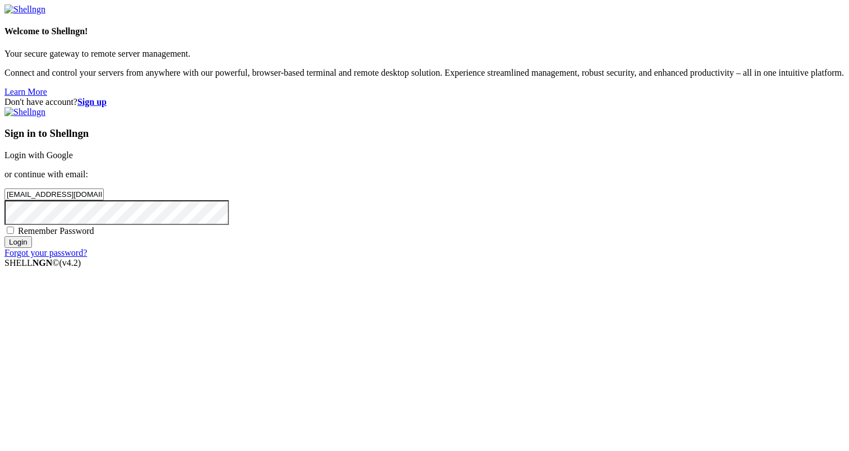 This screenshot has width=849, height=451. Describe the element at coordinates (424, 73) in the screenshot. I see `p: Connect and control your servers from anywhere with our powerful, browser-based terminal and remo...` at that location.